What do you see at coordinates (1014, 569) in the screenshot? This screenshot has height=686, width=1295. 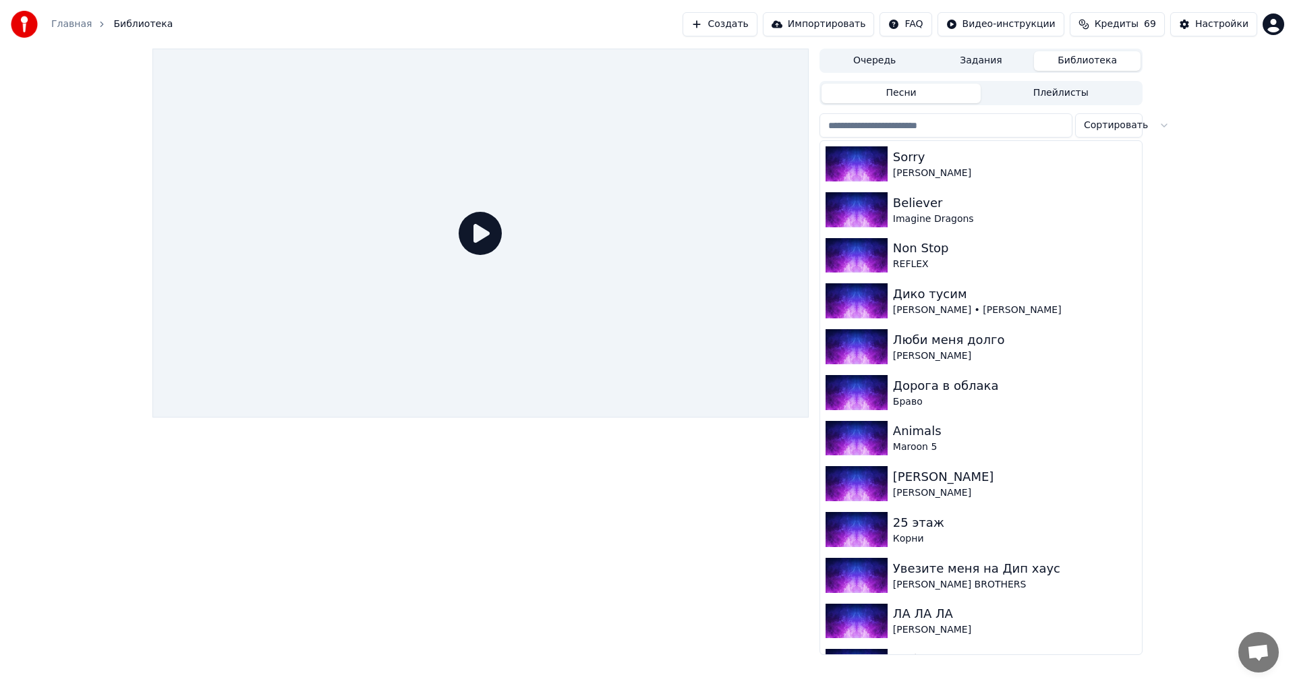 I see `div: Увезите меня на Дип хаус` at bounding box center [1014, 569].